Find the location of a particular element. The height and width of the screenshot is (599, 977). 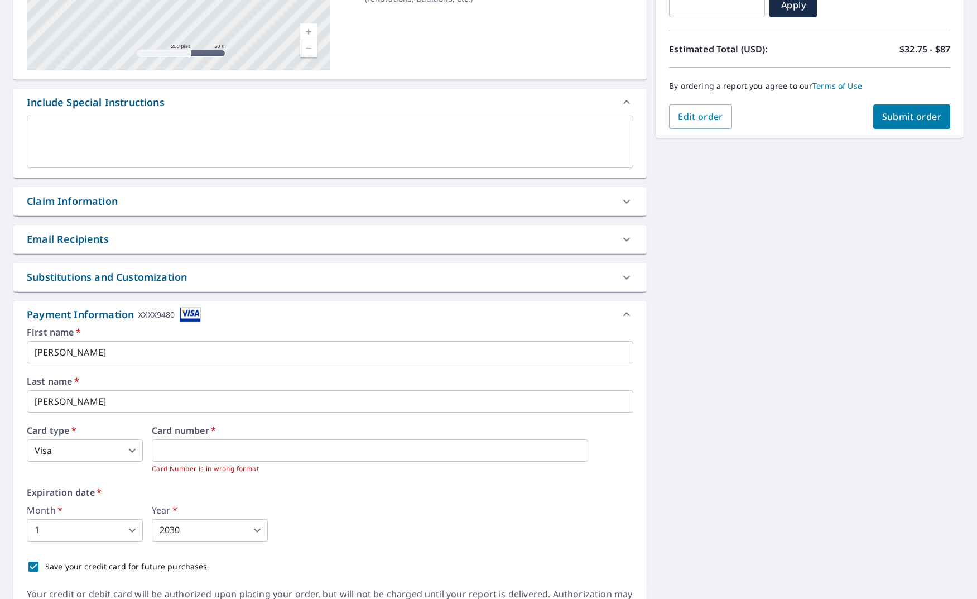

span: Edit order is located at coordinates (700, 117).